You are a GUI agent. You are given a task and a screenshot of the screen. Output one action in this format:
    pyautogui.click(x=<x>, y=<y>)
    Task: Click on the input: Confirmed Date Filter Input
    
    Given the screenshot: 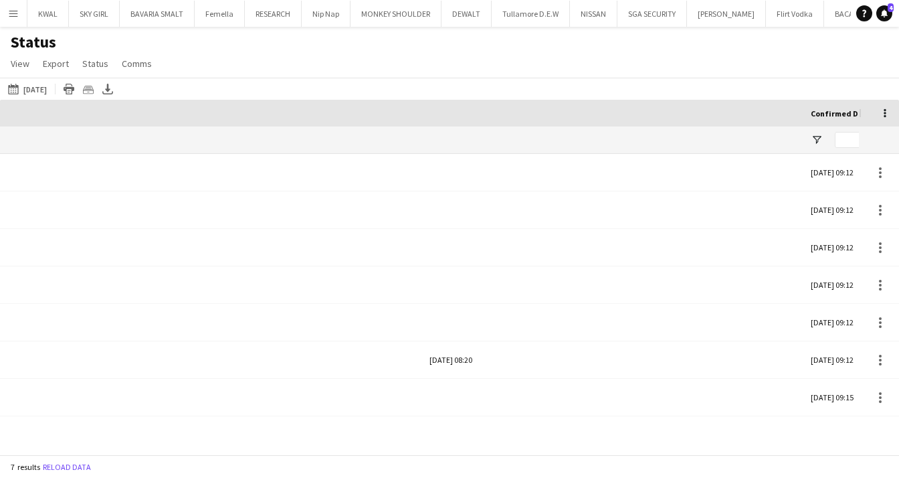 What is the action you would take?
    pyautogui.click(x=862, y=140)
    